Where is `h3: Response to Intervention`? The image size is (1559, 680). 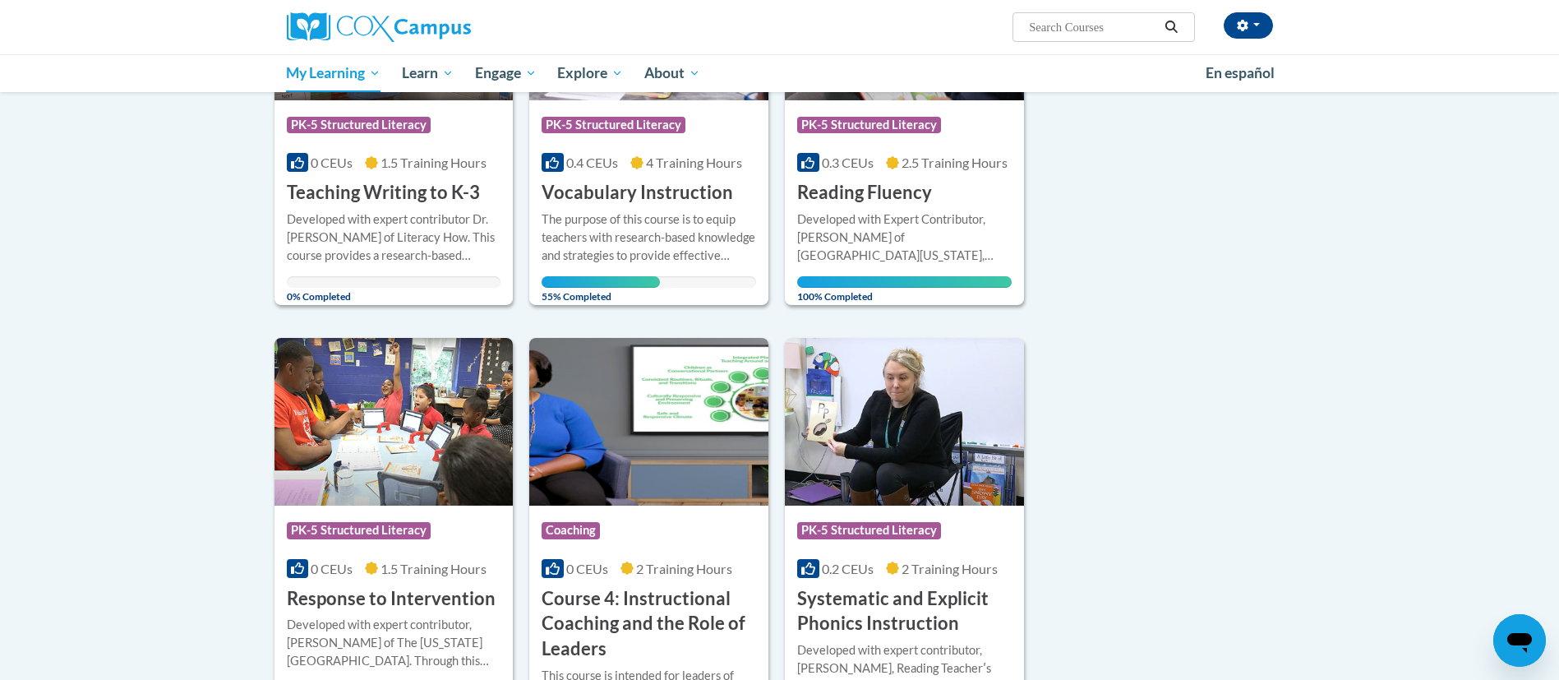
h3: Response to Intervention is located at coordinates (391, 598).